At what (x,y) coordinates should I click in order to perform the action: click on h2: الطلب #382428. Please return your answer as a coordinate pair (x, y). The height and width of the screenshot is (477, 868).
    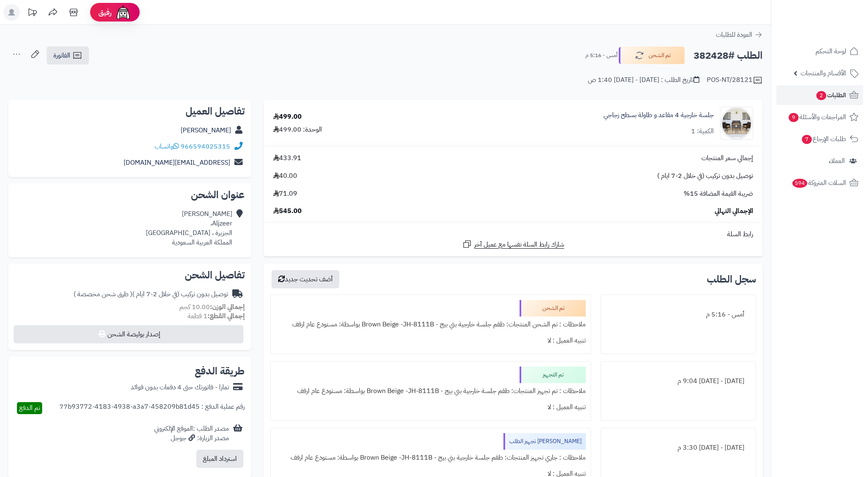
    Looking at the image, I should click on (728, 55).